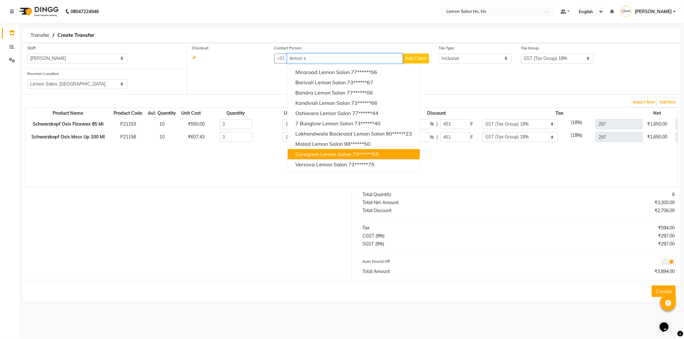  Describe the element at coordinates (323, 113) in the screenshot. I see `span: Oshiwara Lemon Salon` at that location.